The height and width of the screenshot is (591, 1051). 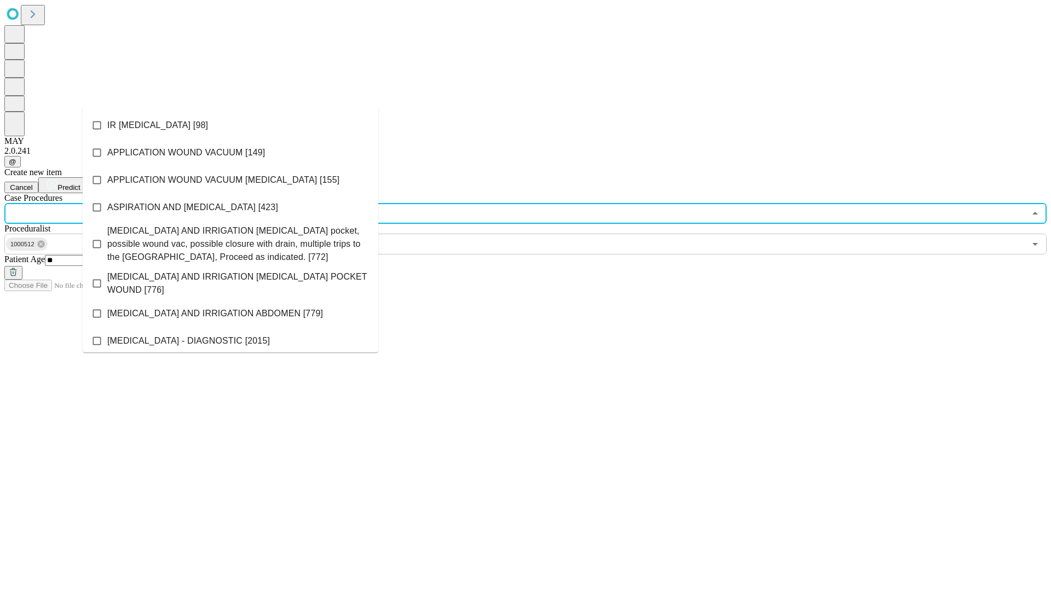 What do you see at coordinates (63, 185) in the screenshot?
I see `button: Predict` at bounding box center [63, 185].